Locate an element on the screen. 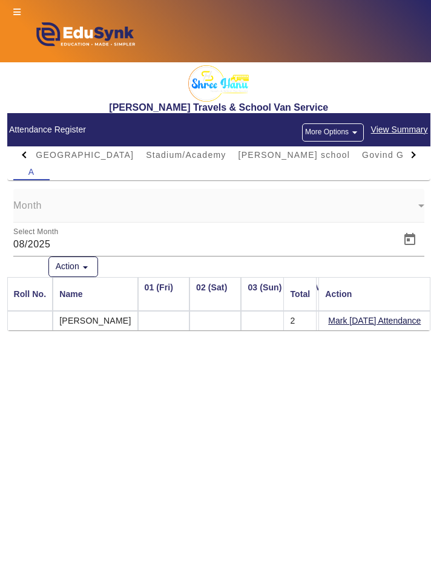 The width and height of the screenshot is (431, 588). mat-cell: 2 is located at coordinates (299, 320).